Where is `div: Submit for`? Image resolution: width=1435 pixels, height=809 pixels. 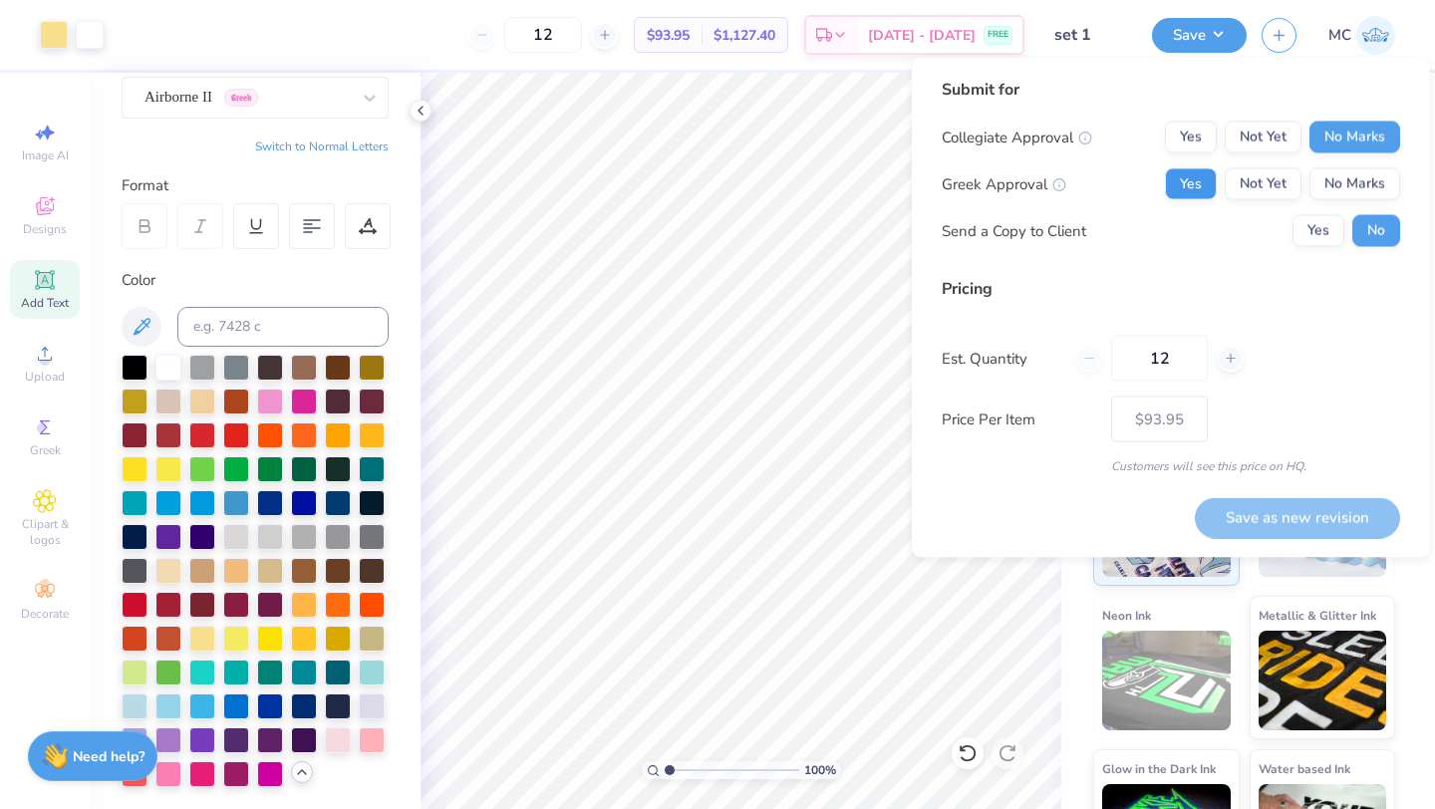 div: Submit for is located at coordinates (1171, 90).